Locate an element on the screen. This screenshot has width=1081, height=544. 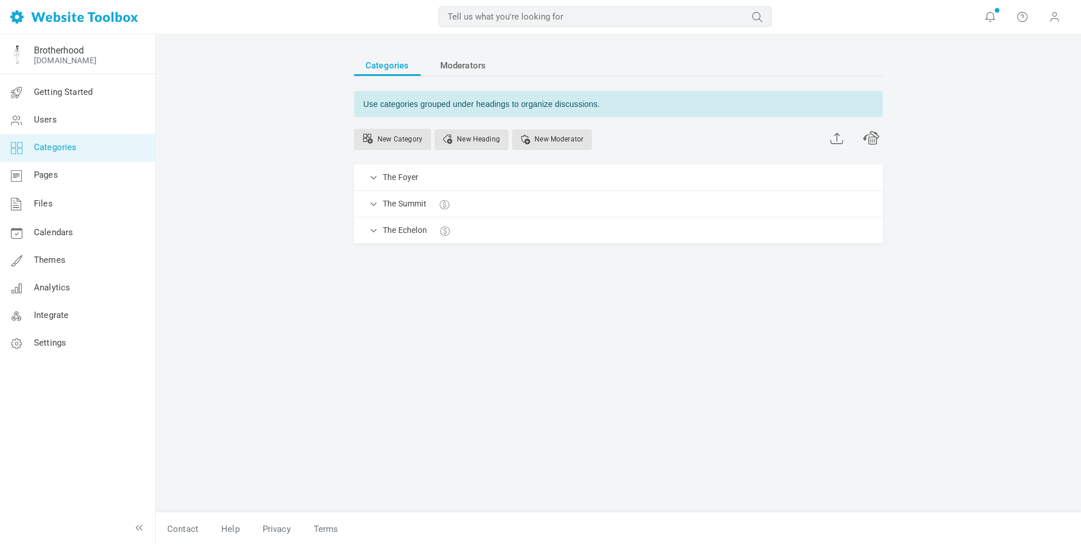
span: Analytics is located at coordinates (52, 287).